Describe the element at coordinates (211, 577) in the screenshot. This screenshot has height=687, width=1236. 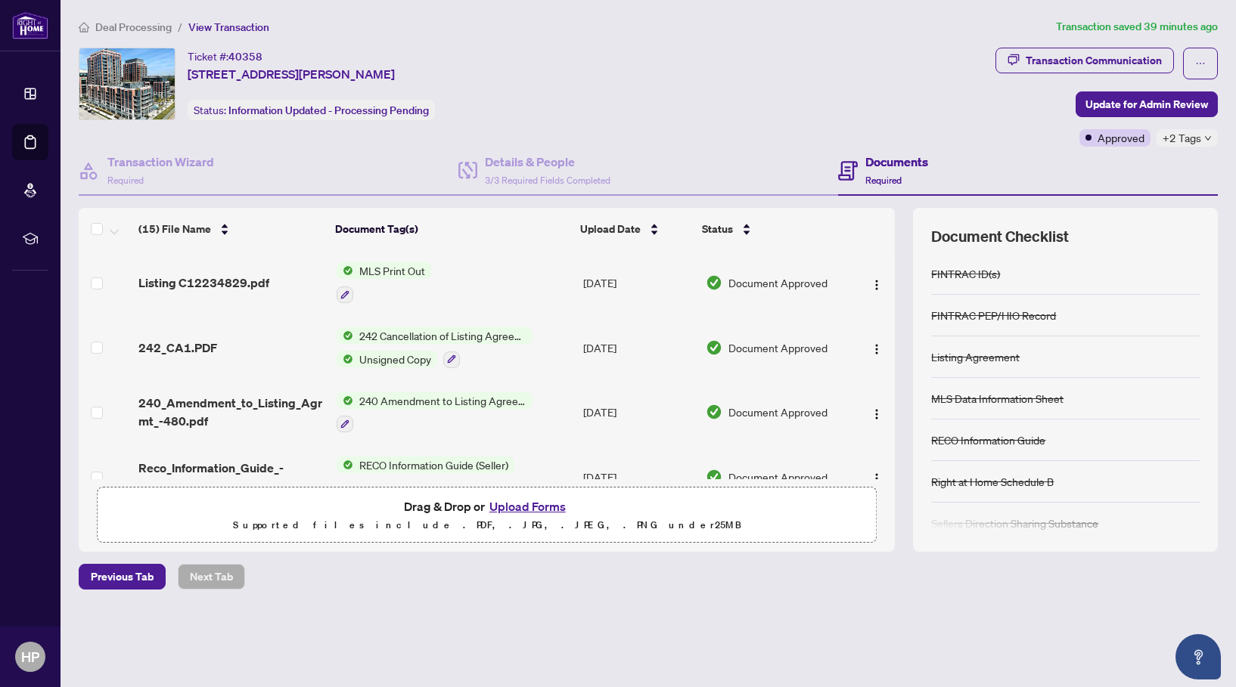
I see `button: Next Tab` at that location.